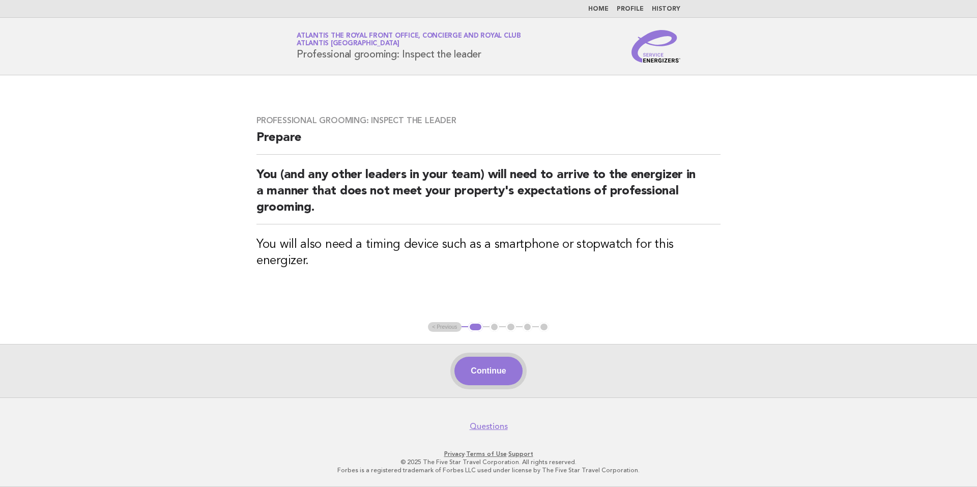 The image size is (977, 487). I want to click on a: Questions, so click(488, 426).